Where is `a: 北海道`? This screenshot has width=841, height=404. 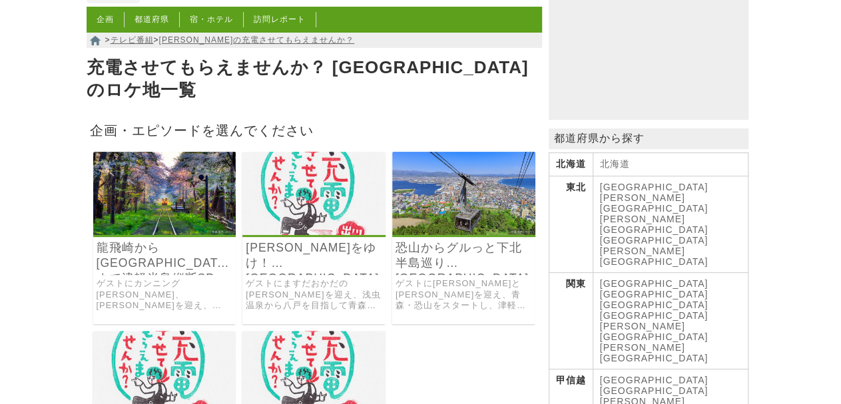 a: 北海道 is located at coordinates (615, 164).